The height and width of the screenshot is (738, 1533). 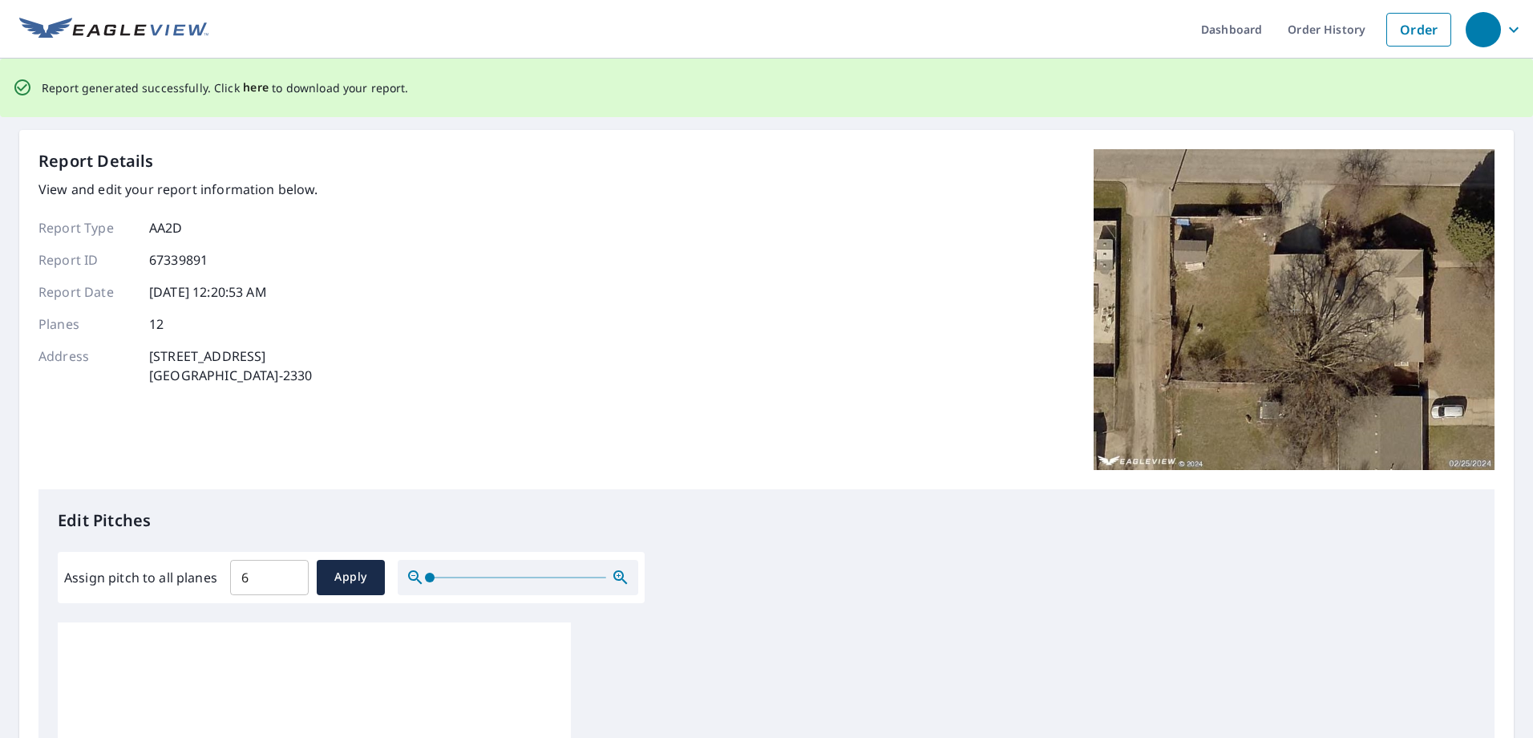 What do you see at coordinates (1419, 30) in the screenshot?
I see `a: Order` at bounding box center [1419, 30].